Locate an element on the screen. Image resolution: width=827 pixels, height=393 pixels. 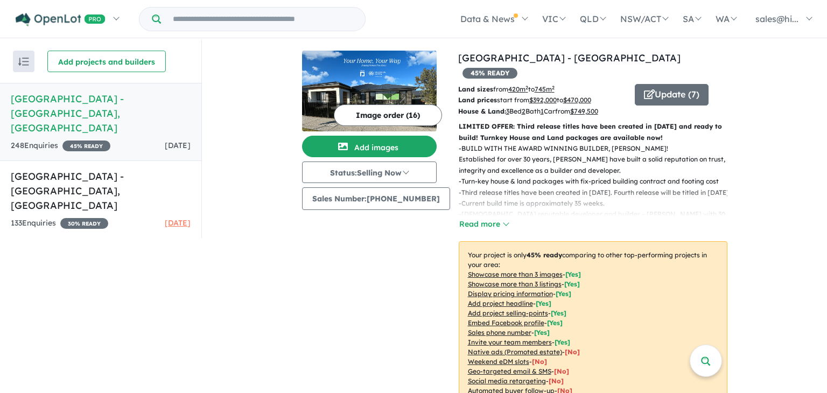
u: 1 is located at coordinates (542, 111).